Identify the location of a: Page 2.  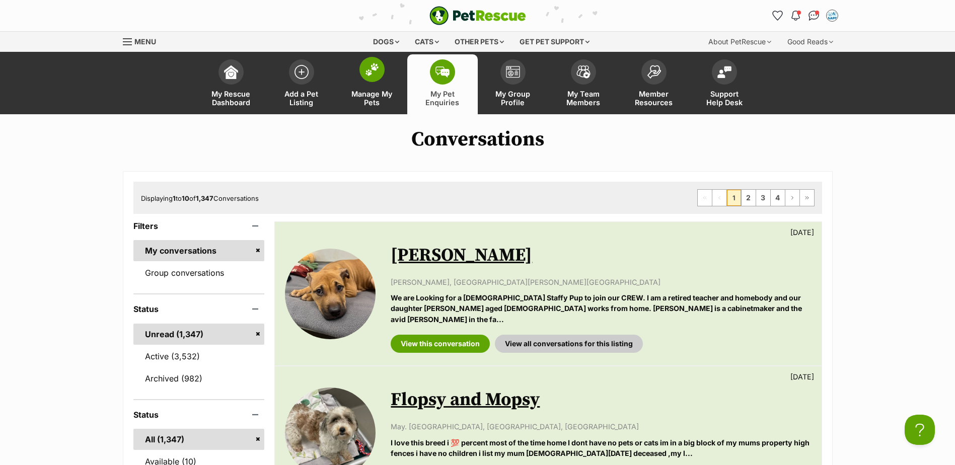
(749, 198).